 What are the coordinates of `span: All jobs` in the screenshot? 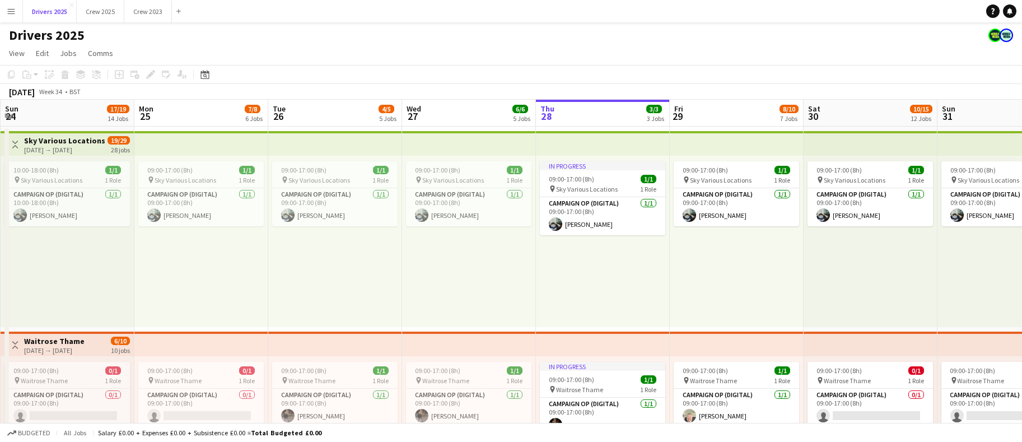 It's located at (75, 432).